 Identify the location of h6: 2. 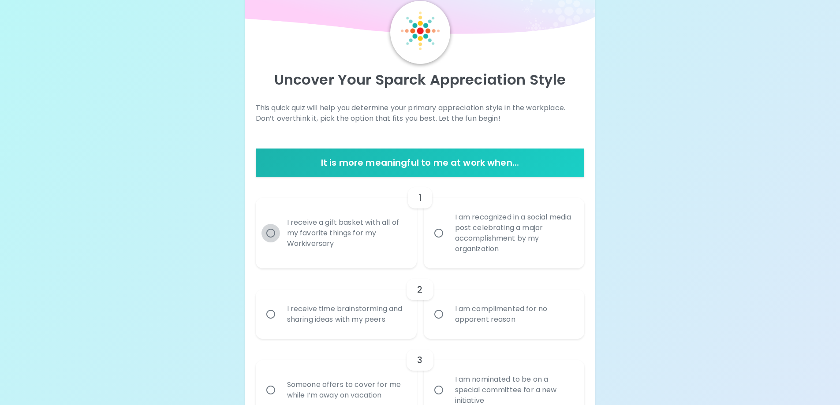
(420, 290).